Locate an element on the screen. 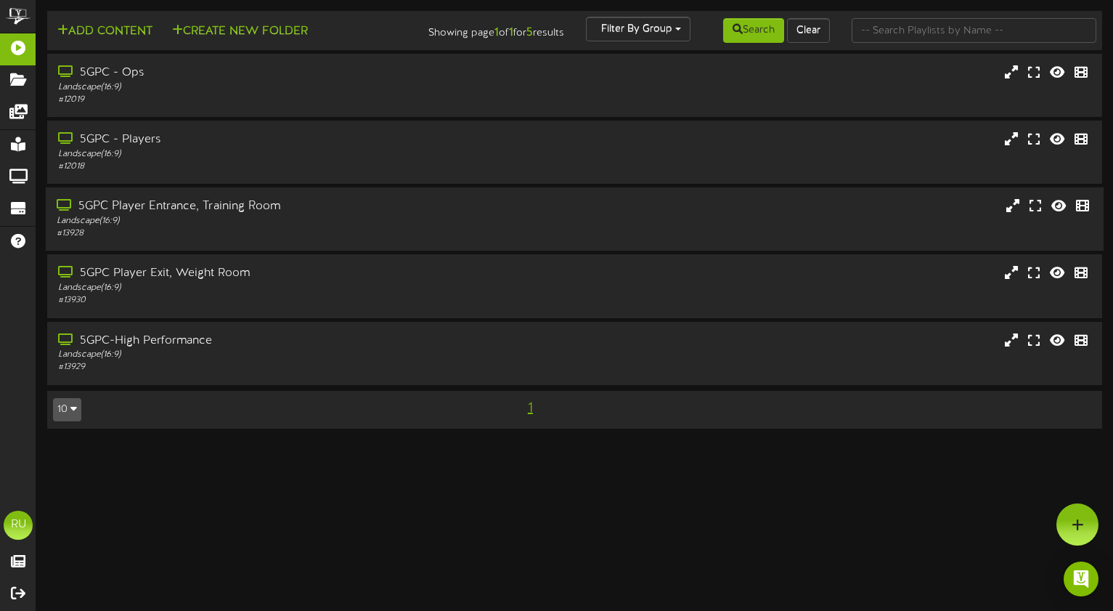  button: Add Content is located at coordinates (105, 31).